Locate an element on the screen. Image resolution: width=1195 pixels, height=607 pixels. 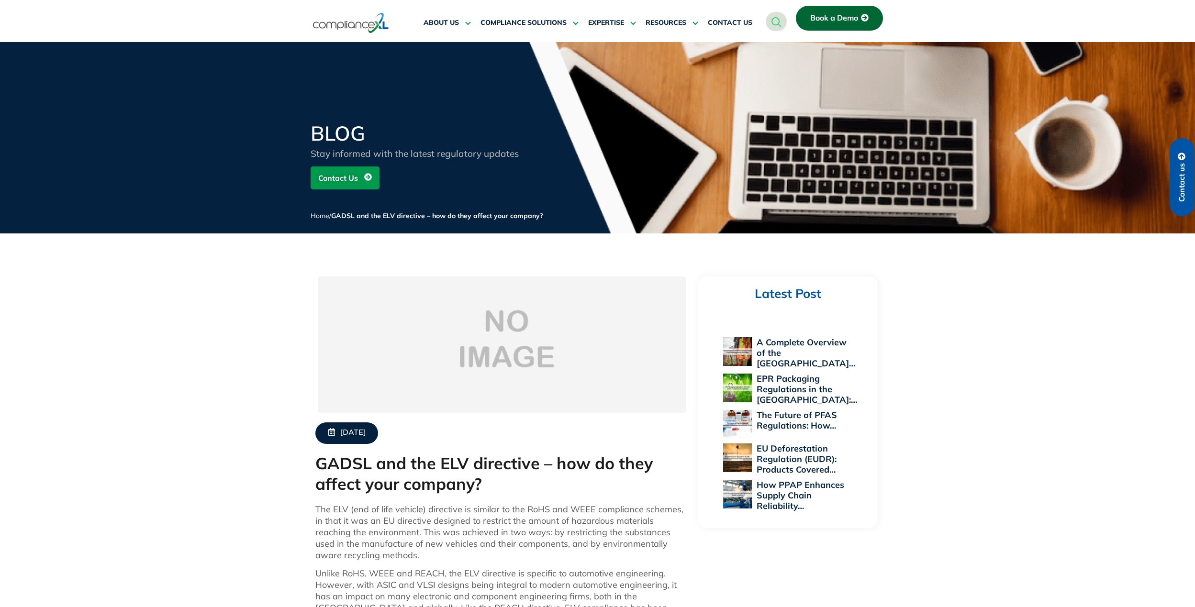
a: Contact Us is located at coordinates (345, 178).